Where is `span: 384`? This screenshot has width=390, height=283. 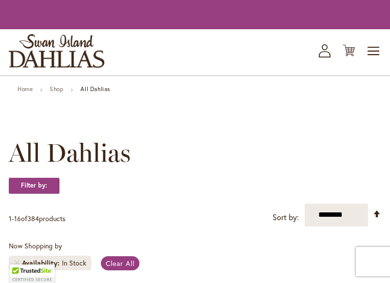
span: 384 is located at coordinates (33, 218).